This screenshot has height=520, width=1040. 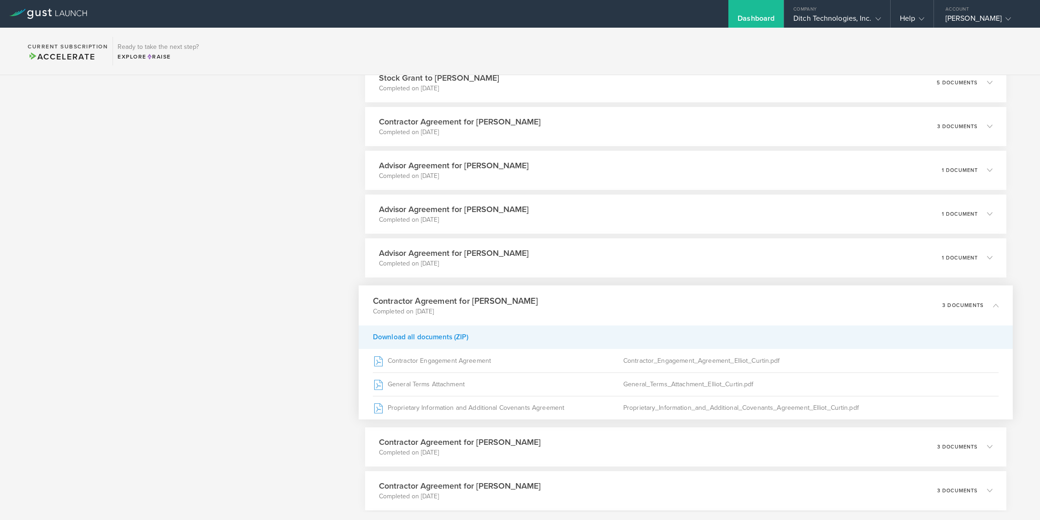 I want to click on div: Ditch Technologies, Inc., so click(x=837, y=21).